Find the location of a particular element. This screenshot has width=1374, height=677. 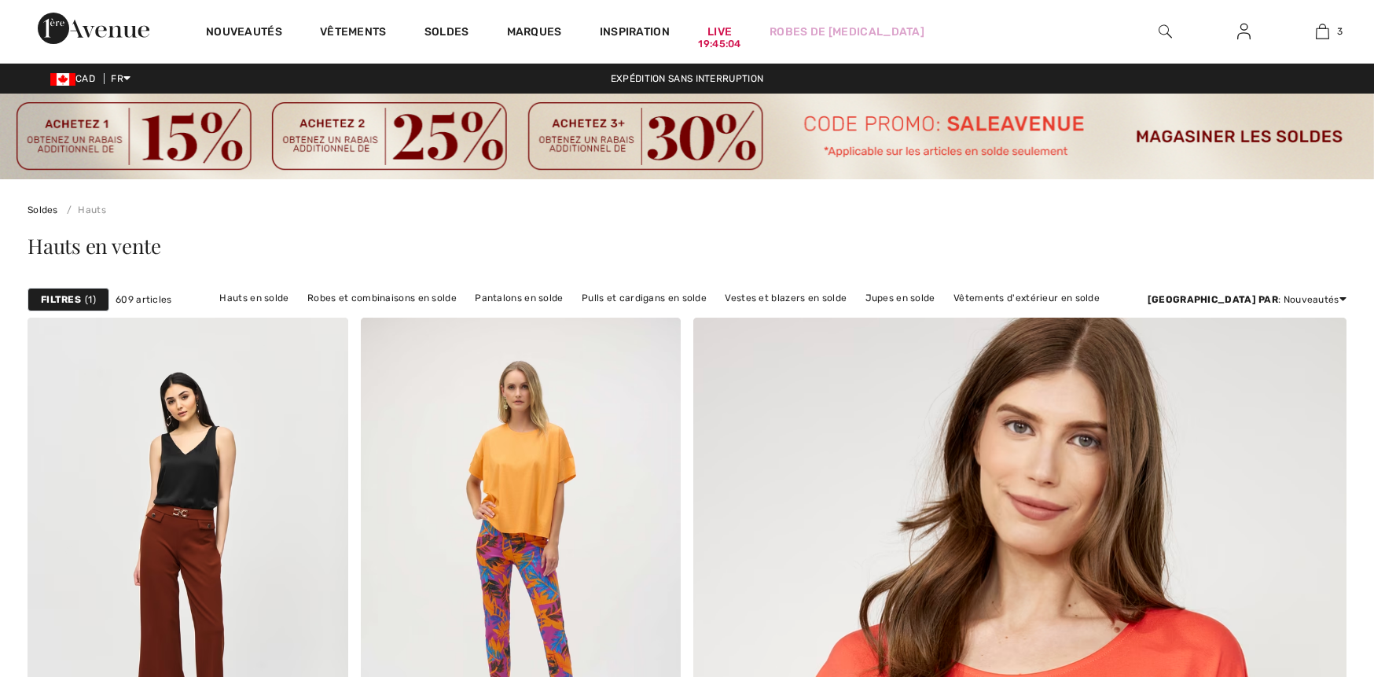

a: Nouveautés is located at coordinates (244, 33).